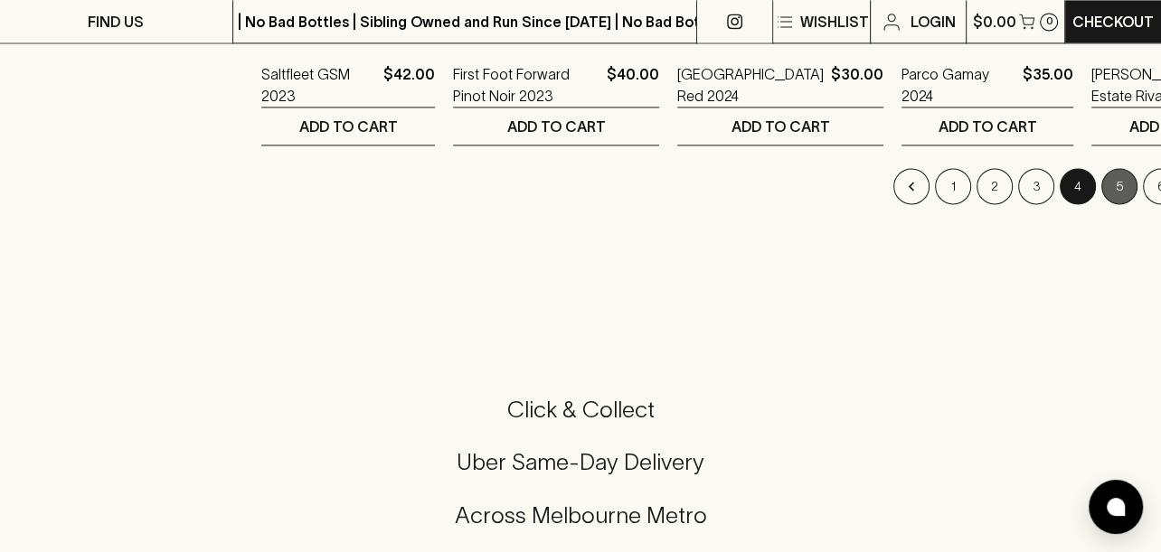  I want to click on button: Go to previous page, so click(911, 186).